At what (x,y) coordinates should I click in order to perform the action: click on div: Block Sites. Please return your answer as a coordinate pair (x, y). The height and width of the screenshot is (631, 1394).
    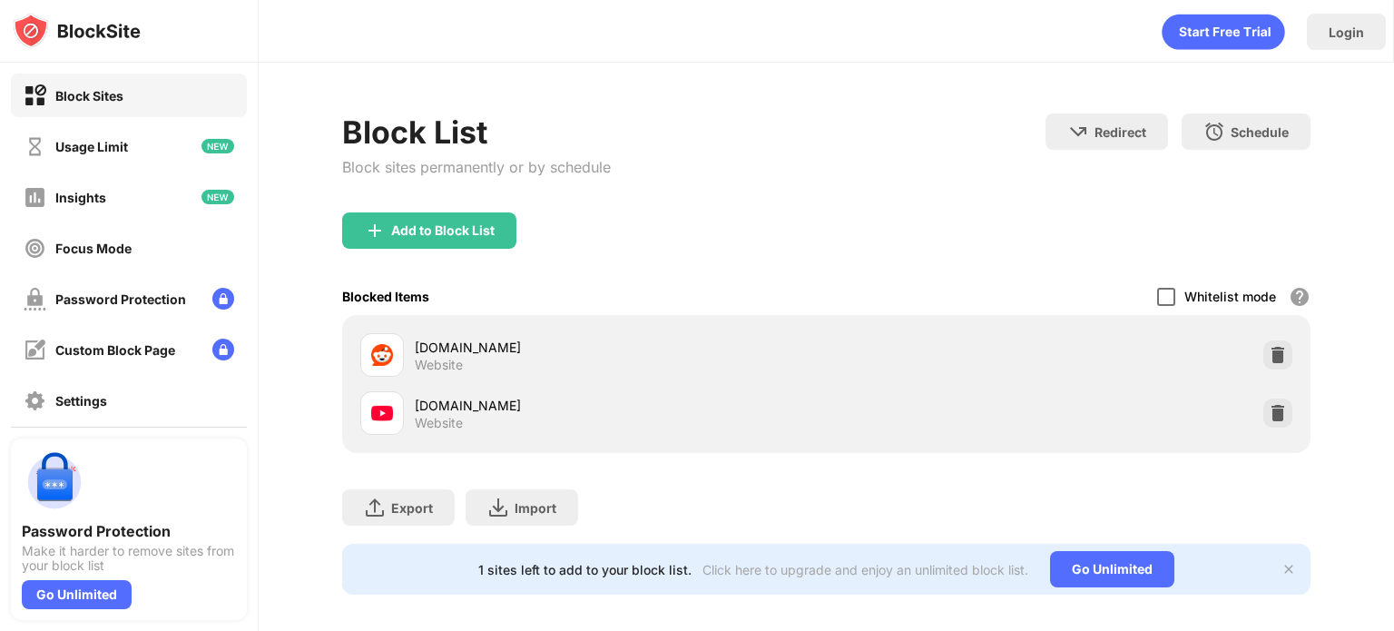
    Looking at the image, I should click on (89, 95).